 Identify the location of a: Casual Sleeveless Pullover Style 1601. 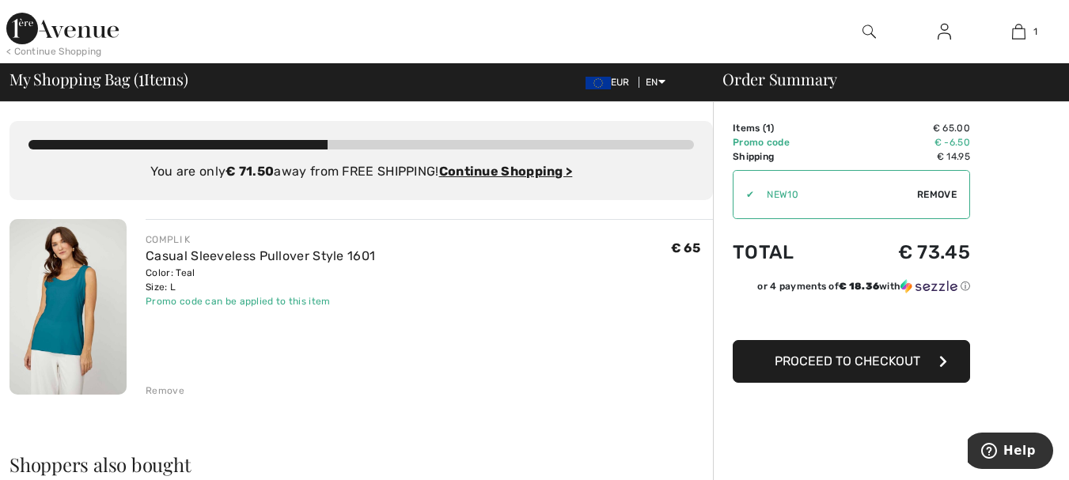
(260, 256).